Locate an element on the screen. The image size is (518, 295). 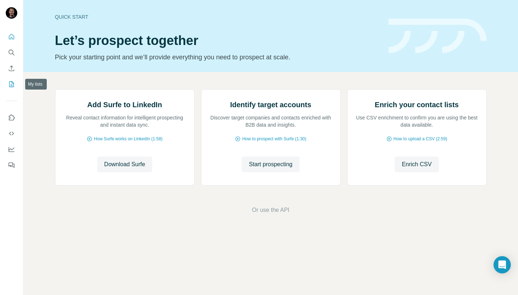
img: banner is located at coordinates (438, 36).